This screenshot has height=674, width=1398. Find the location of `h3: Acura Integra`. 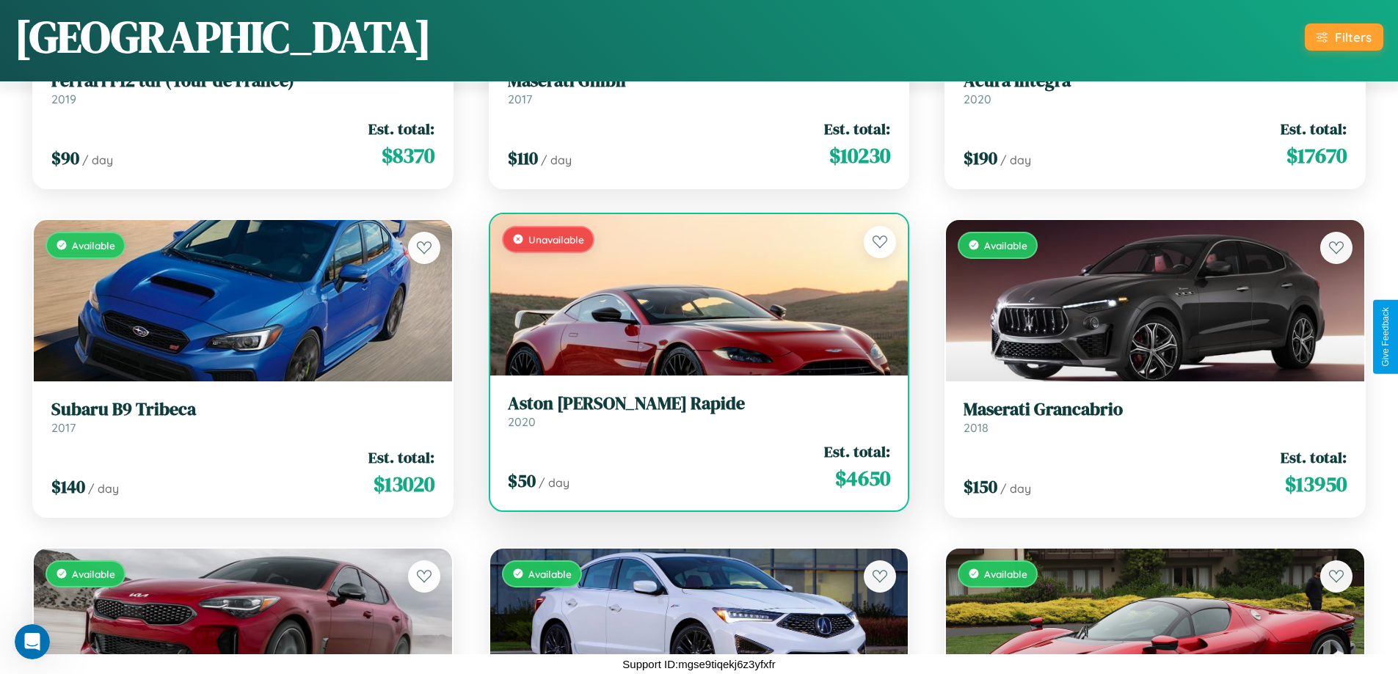

h3: Acura Integra is located at coordinates (1155, 81).